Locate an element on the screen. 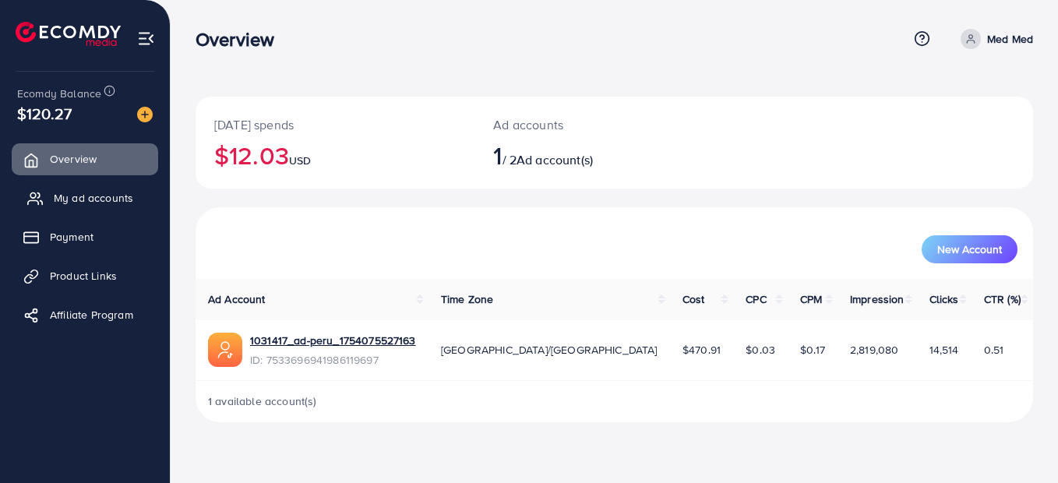  img: logo is located at coordinates (68, 33).